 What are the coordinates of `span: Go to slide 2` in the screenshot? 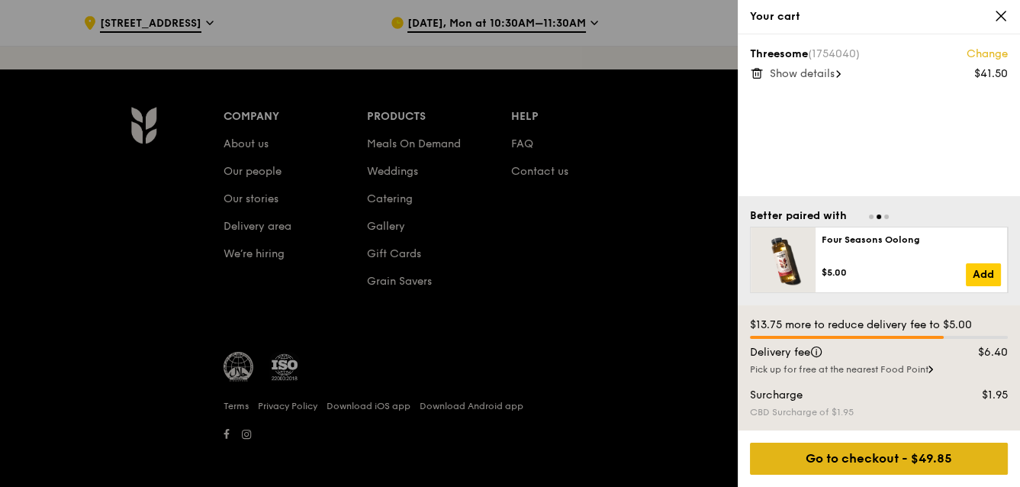 It's located at (879, 217).